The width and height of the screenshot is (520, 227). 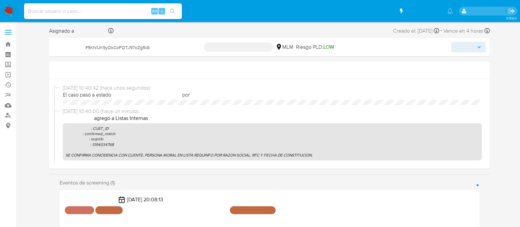 I want to click on span: El caso pasó a estado por, so click(x=272, y=95).